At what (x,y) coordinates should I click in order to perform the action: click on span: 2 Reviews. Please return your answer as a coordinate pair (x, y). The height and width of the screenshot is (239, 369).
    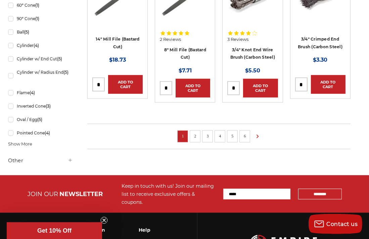
    Looking at the image, I should click on (170, 39).